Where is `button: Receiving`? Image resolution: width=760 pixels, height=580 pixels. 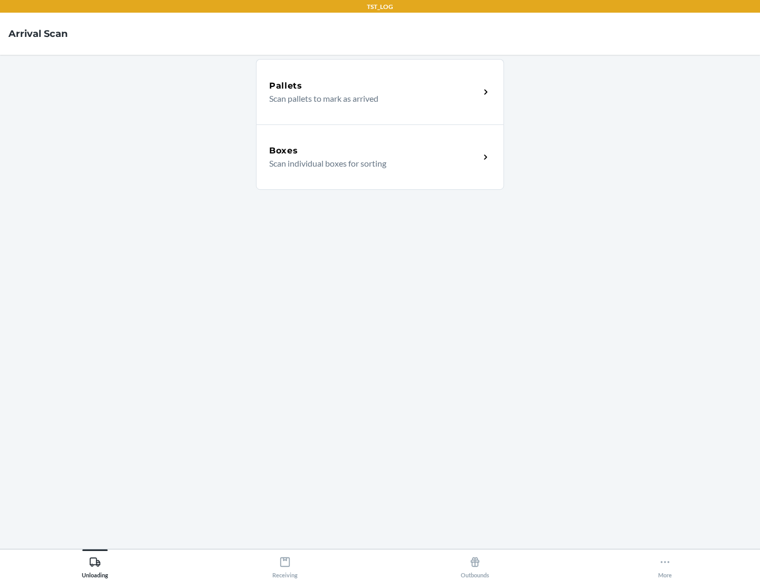 button: Receiving is located at coordinates (285, 564).